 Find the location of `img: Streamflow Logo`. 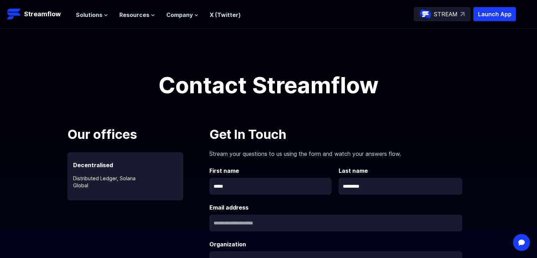

img: Streamflow Logo is located at coordinates (14, 14).